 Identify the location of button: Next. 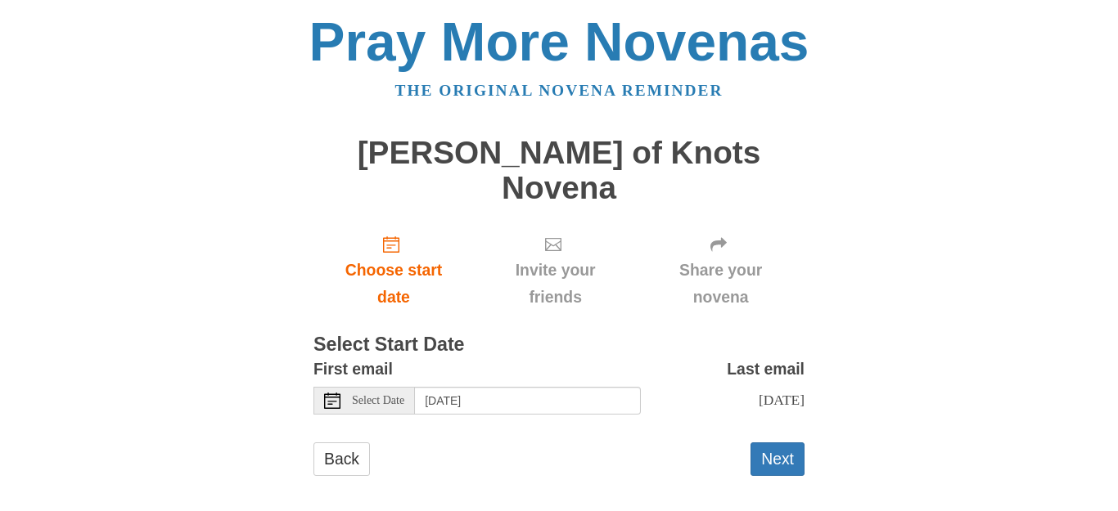
(777, 459).